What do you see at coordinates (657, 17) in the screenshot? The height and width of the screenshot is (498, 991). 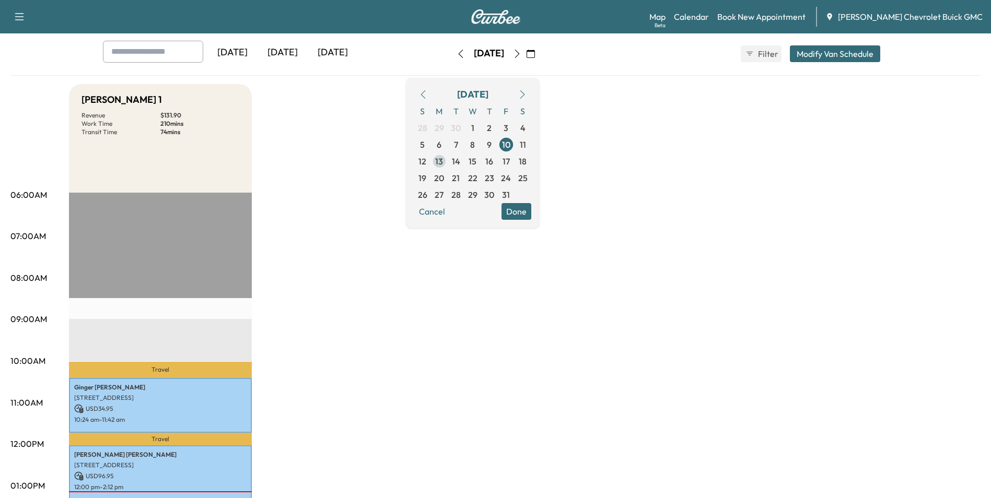 I see `a: MapBeta` at bounding box center [657, 17].